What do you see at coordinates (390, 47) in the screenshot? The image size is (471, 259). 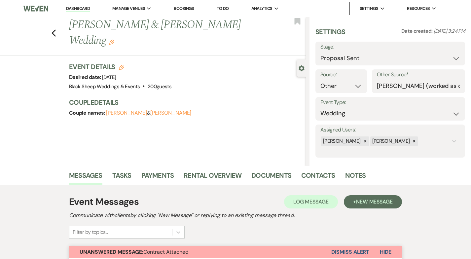 I see `label: Stage:` at bounding box center [390, 47].